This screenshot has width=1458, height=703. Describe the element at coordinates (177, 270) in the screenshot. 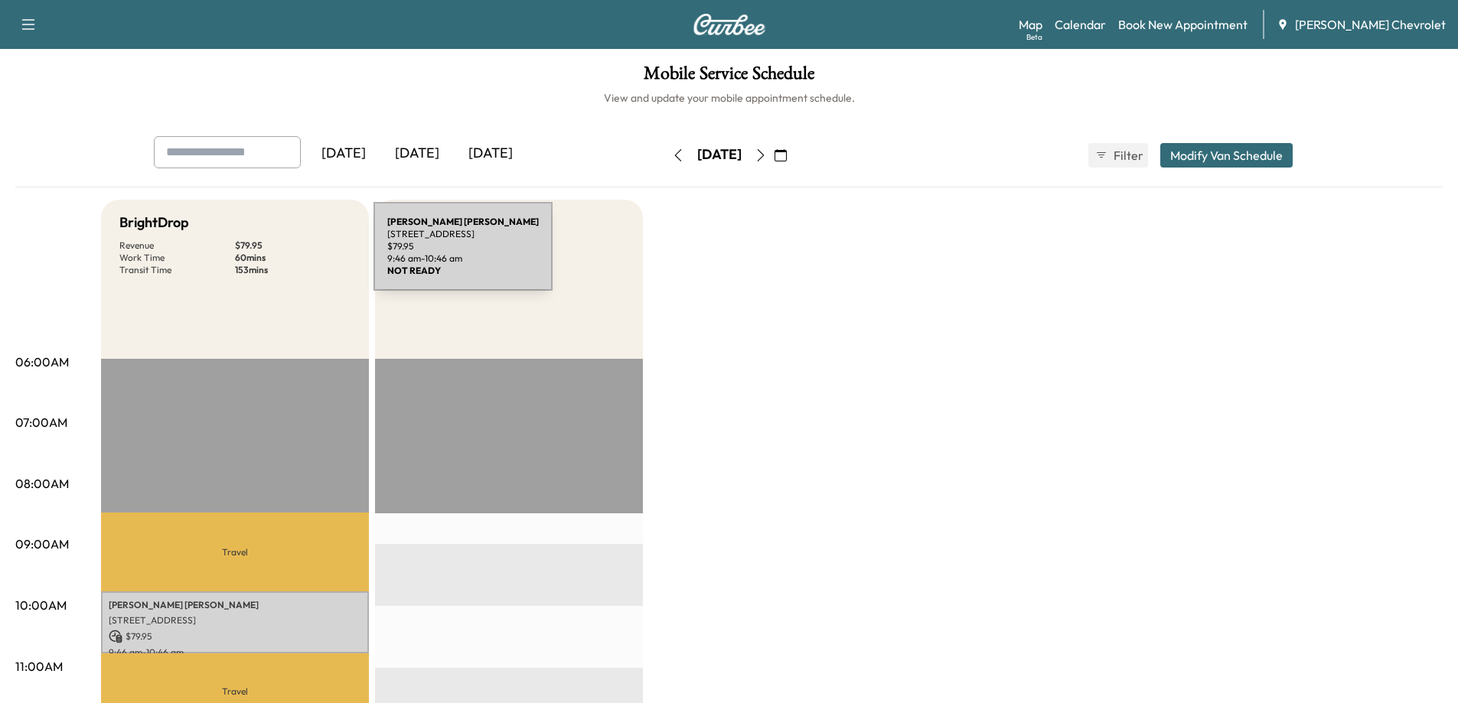

I see `p: Transit Time` at that location.